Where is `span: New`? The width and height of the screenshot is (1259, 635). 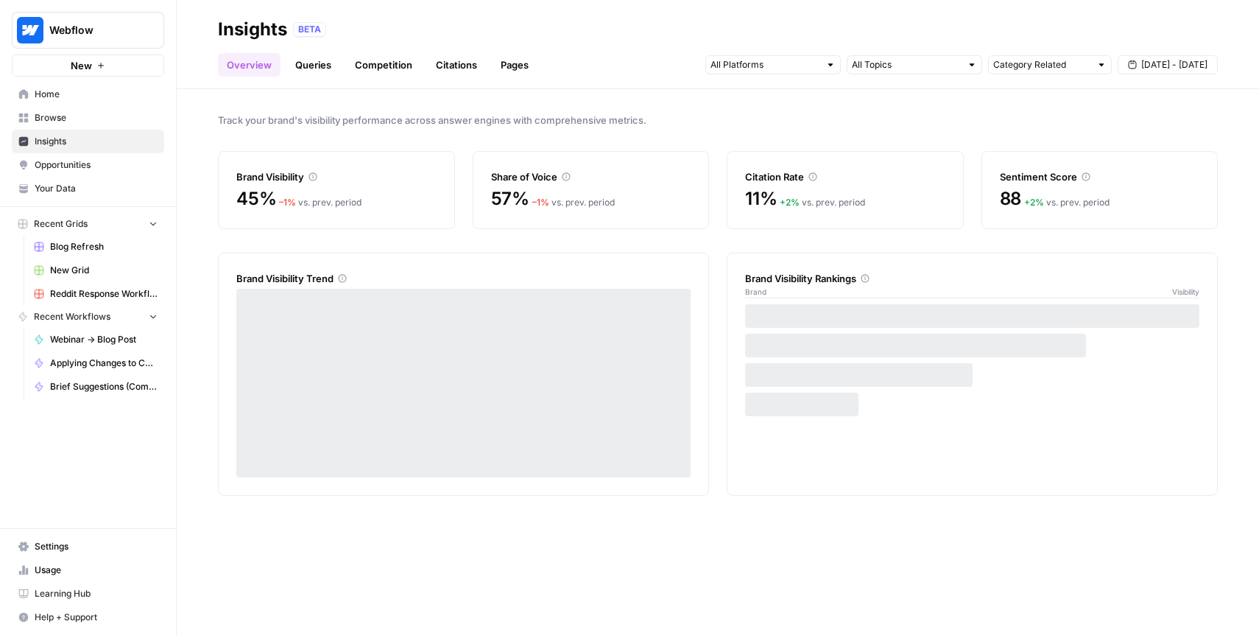 span: New is located at coordinates (81, 66).